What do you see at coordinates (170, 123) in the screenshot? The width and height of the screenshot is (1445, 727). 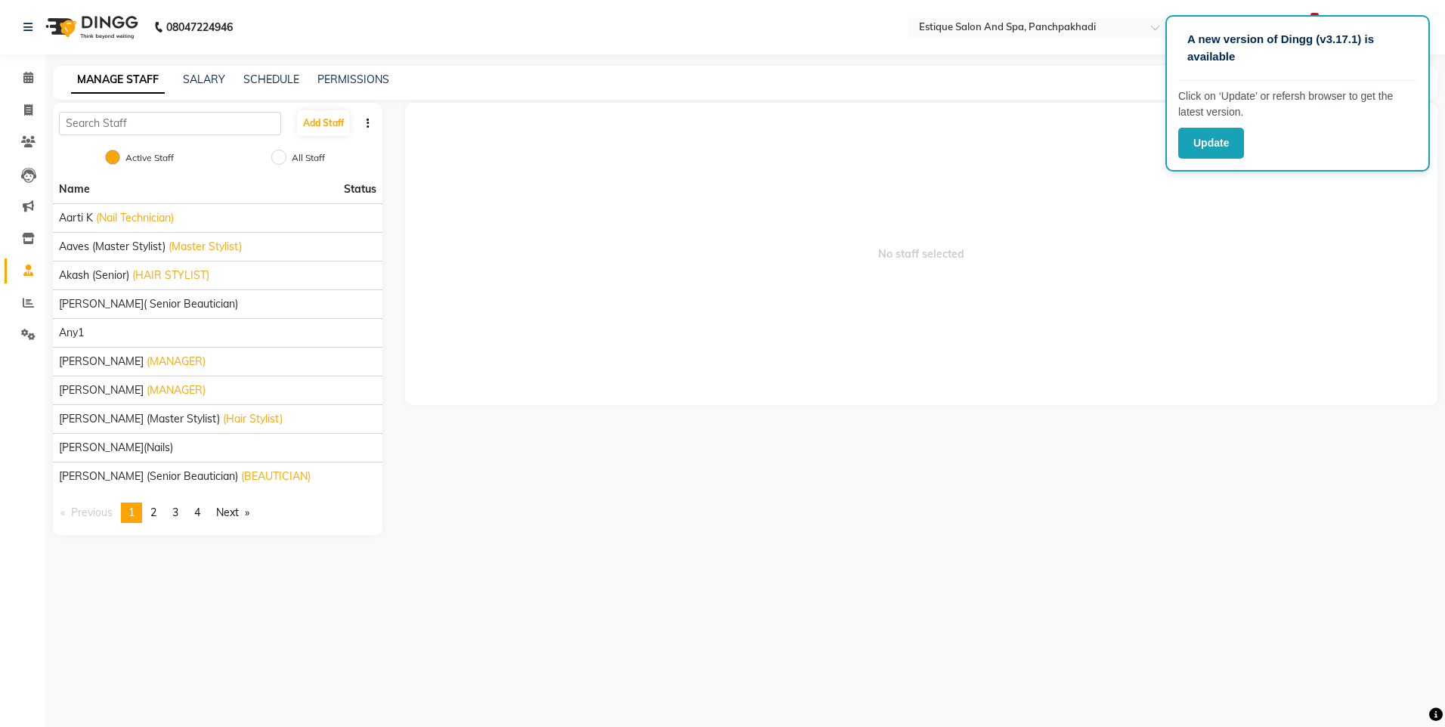 I see `input: Search Staff` at bounding box center [170, 123].